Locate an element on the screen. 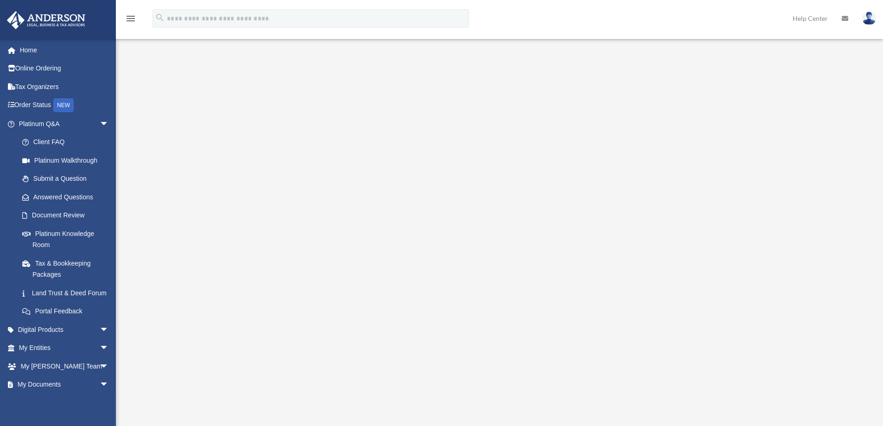  img: User Pic is located at coordinates (869, 18).